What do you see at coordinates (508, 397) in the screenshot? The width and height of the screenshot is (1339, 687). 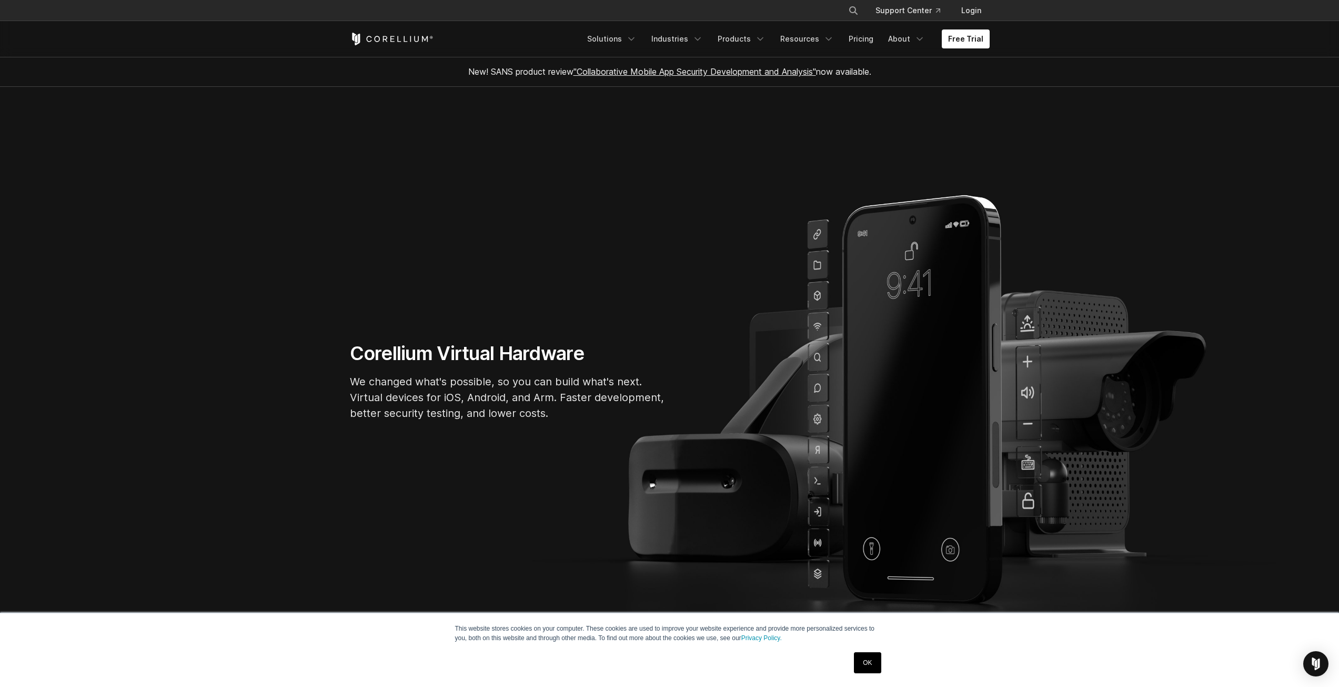 I see `p: We changed what's possible, so you can build what's next. Virtual devices for iOS, Android, and A...` at bounding box center [508, 397].